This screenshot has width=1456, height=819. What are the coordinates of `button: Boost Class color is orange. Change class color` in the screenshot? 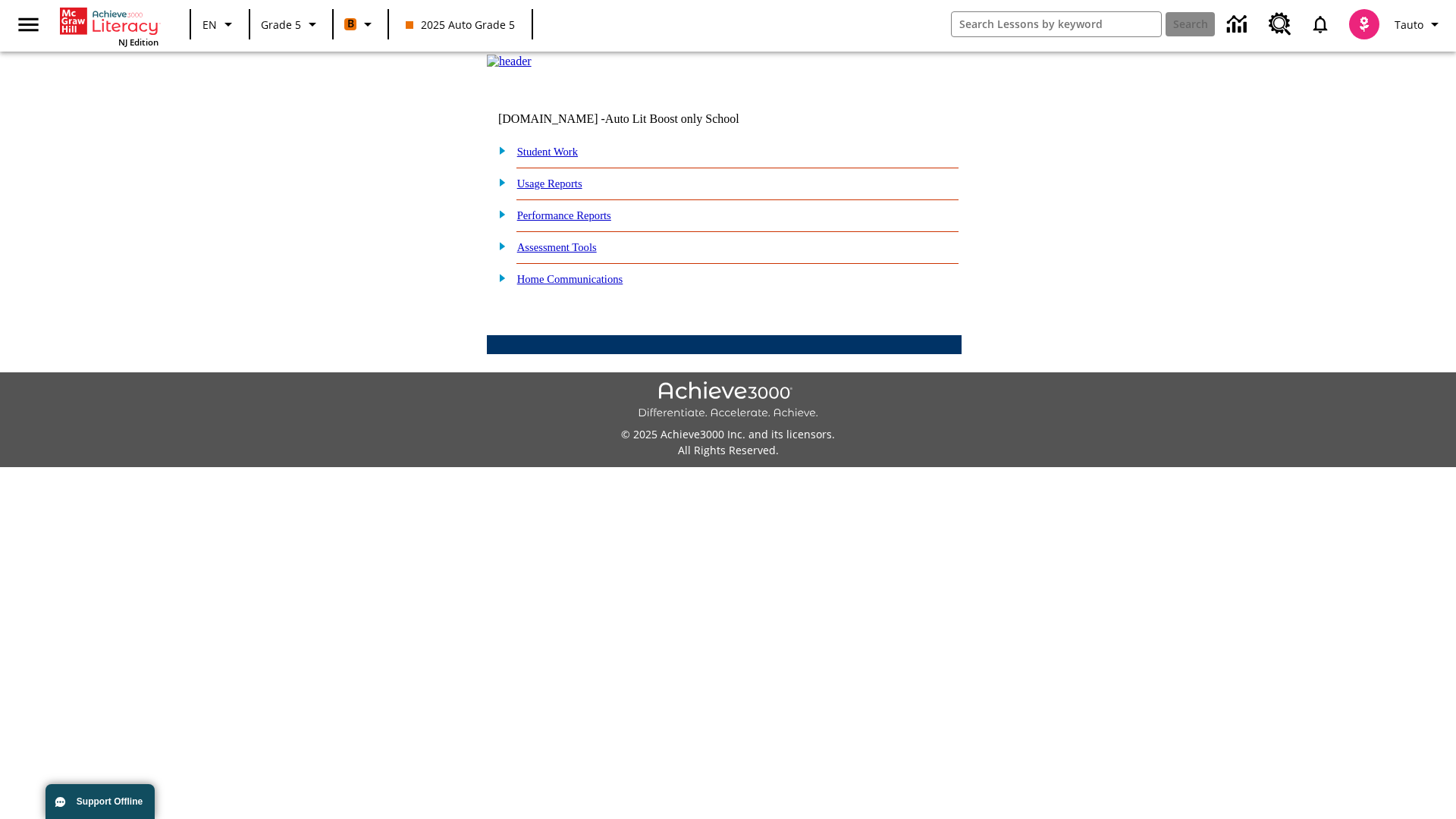 It's located at (361, 24).